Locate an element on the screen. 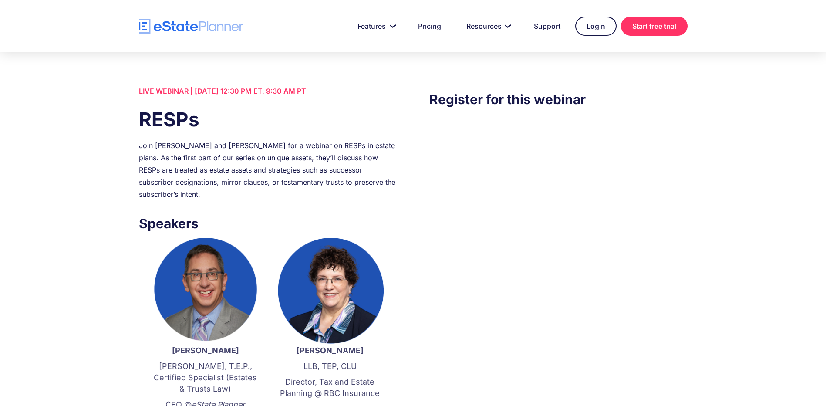 This screenshot has height=406, width=826. a: Start free trial is located at coordinates (654, 26).